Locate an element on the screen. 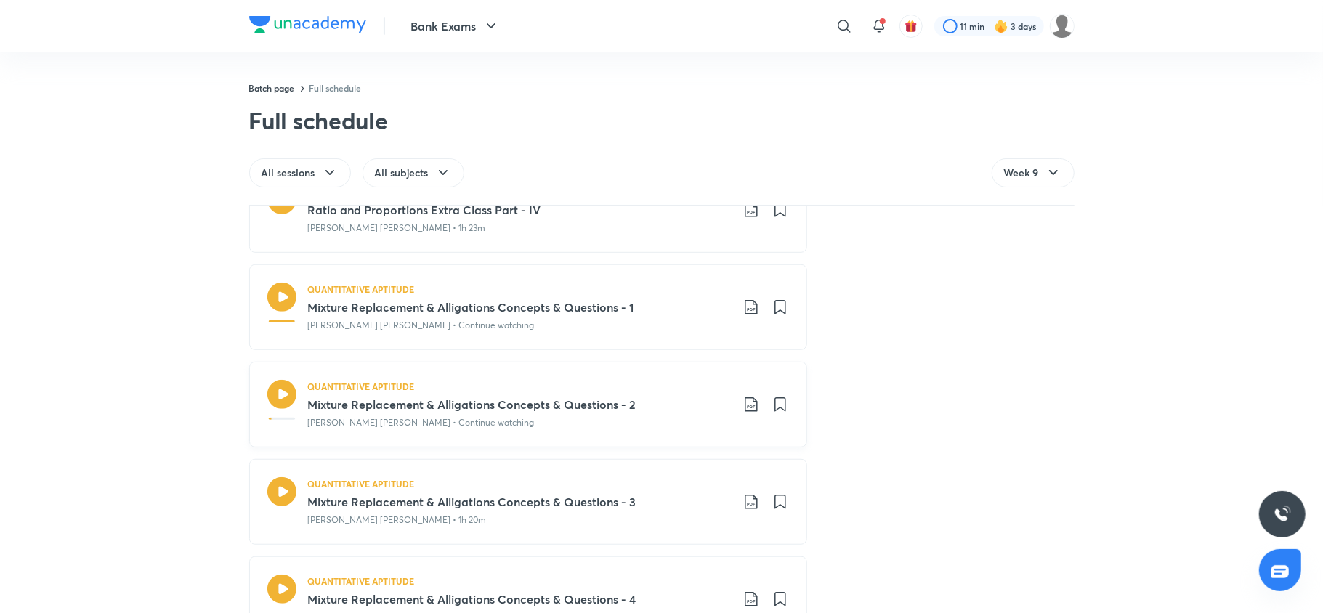 The height and width of the screenshot is (613, 1323). div: Full schedule is located at coordinates (318, 121).